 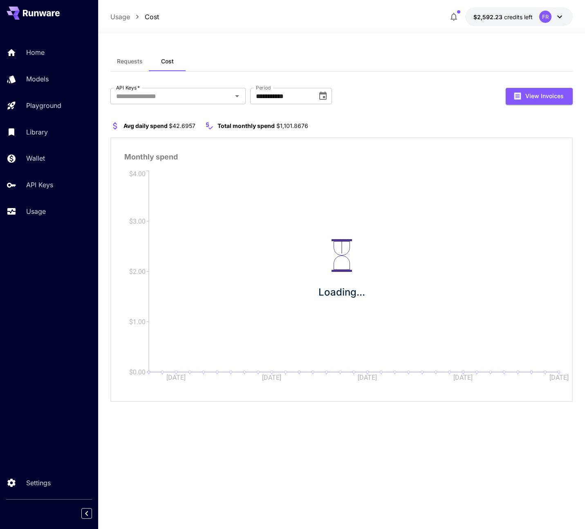 What do you see at coordinates (38, 482) in the screenshot?
I see `p: Settings` at bounding box center [38, 482].